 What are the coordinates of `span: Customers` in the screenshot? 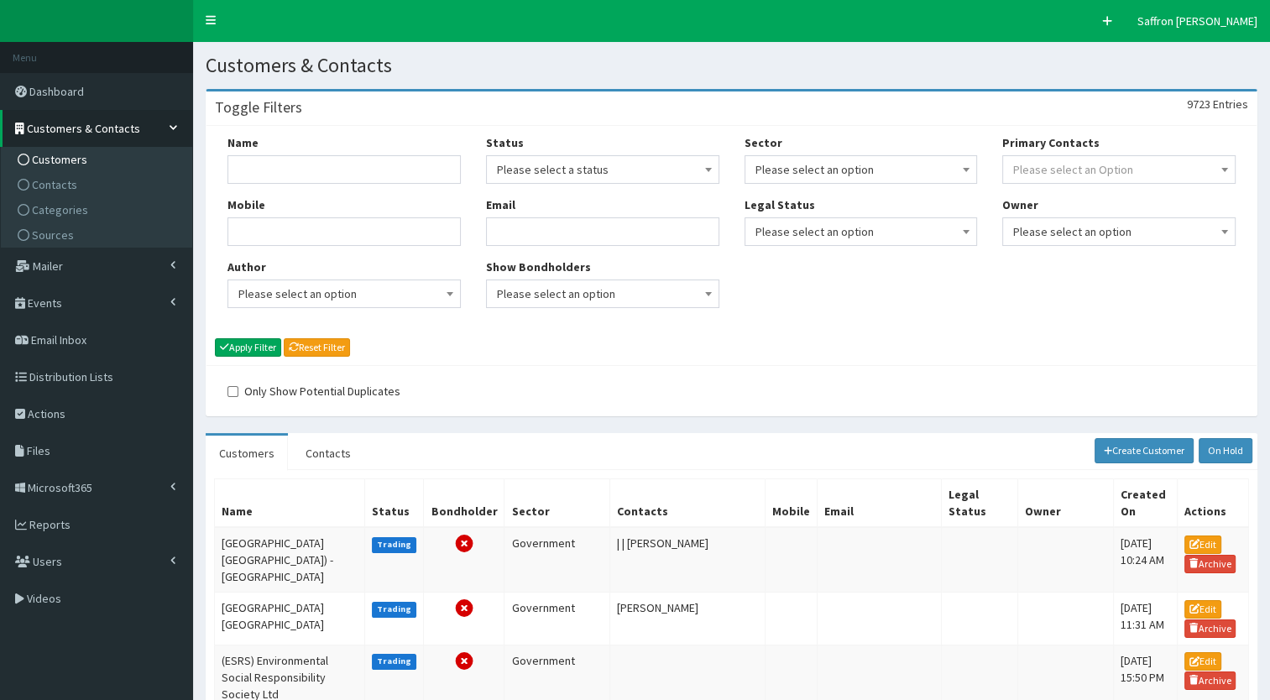 It's located at (60, 159).